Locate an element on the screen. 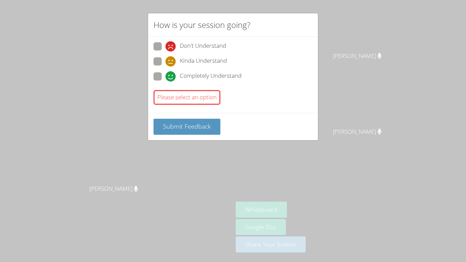 This screenshot has width=466, height=262. span: Don't Understand is located at coordinates (203, 46).